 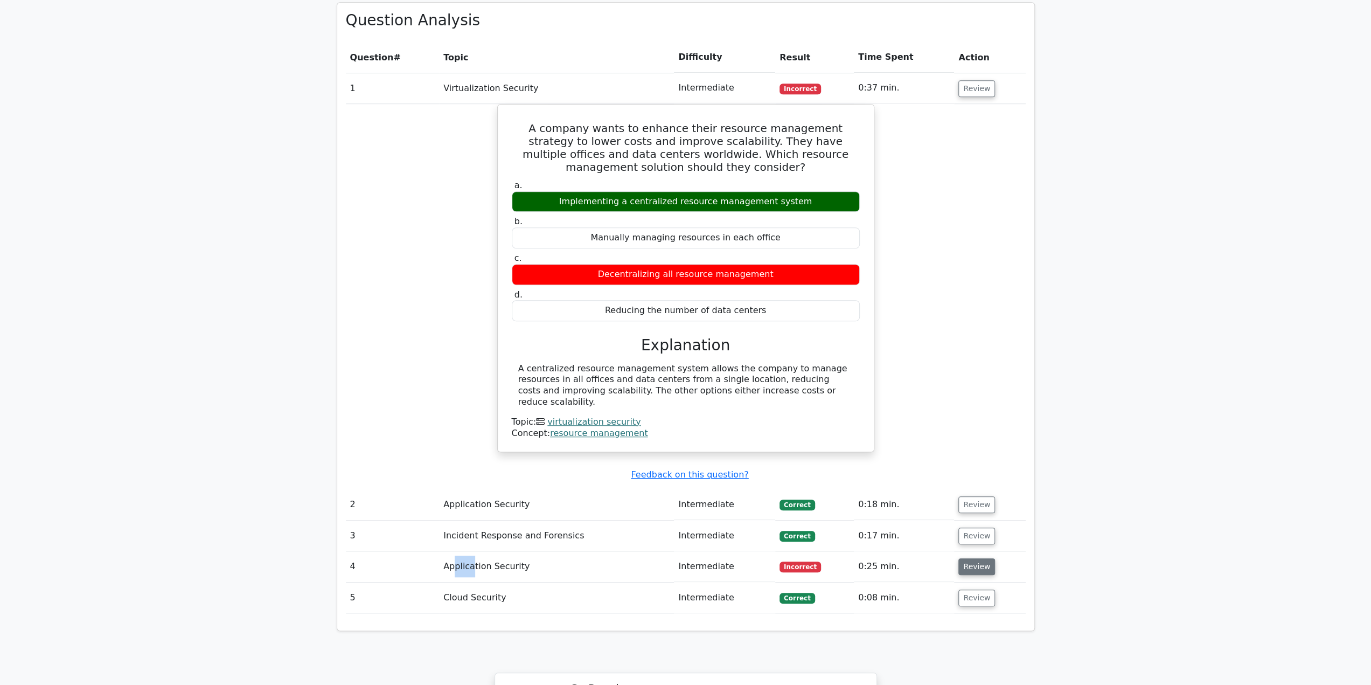 What do you see at coordinates (518, 294) in the screenshot?
I see `span: d.` at bounding box center [518, 294].